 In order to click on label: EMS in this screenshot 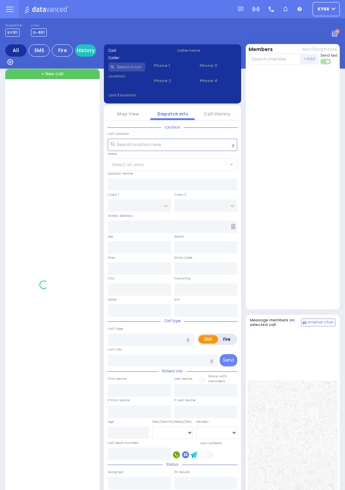, I will do `click(208, 339)`.